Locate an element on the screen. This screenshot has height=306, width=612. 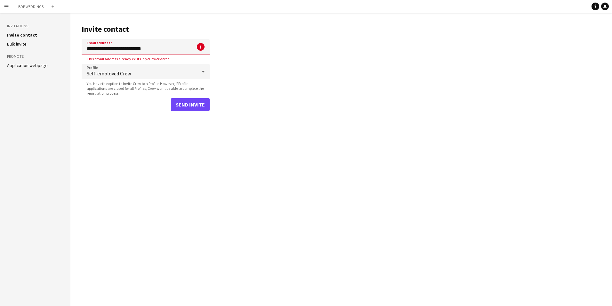
button: BDP WEDDINGS is located at coordinates (31, 6).